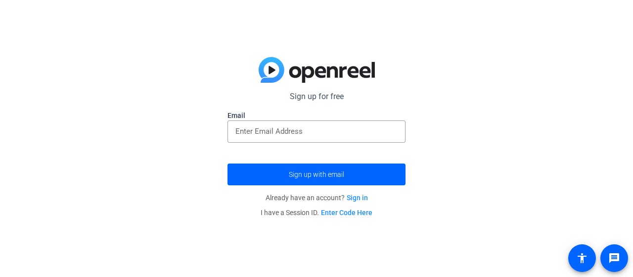 The image size is (633, 277). What do you see at coordinates (317, 115) in the screenshot?
I see `label: Email` at bounding box center [317, 115].